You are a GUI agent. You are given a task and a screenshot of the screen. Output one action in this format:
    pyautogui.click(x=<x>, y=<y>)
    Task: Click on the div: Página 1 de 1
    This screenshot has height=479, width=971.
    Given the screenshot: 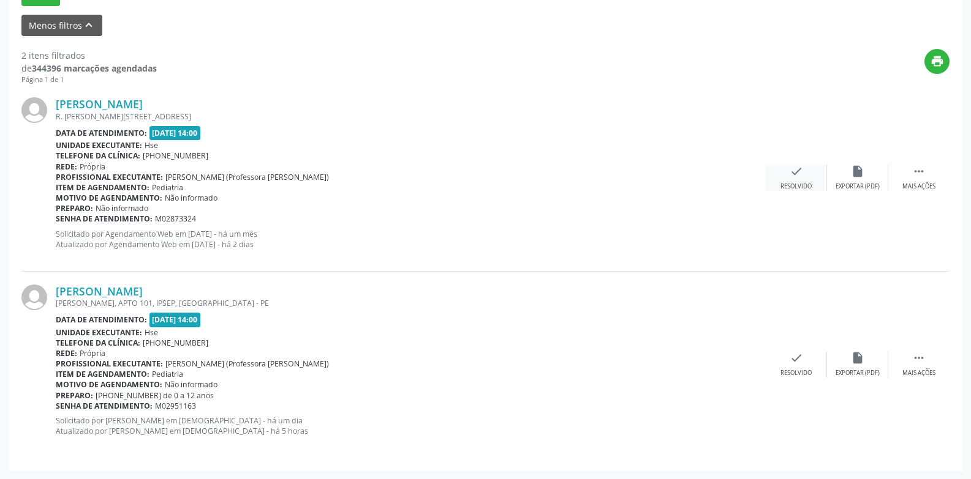 What is the action you would take?
    pyautogui.click(x=89, y=80)
    